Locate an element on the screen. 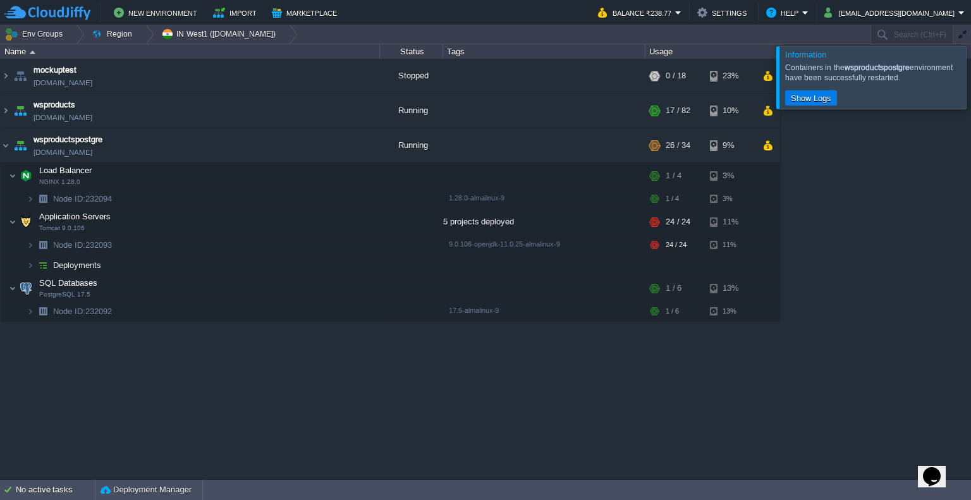 The image size is (971, 500). button: New Environment is located at coordinates (157, 13).